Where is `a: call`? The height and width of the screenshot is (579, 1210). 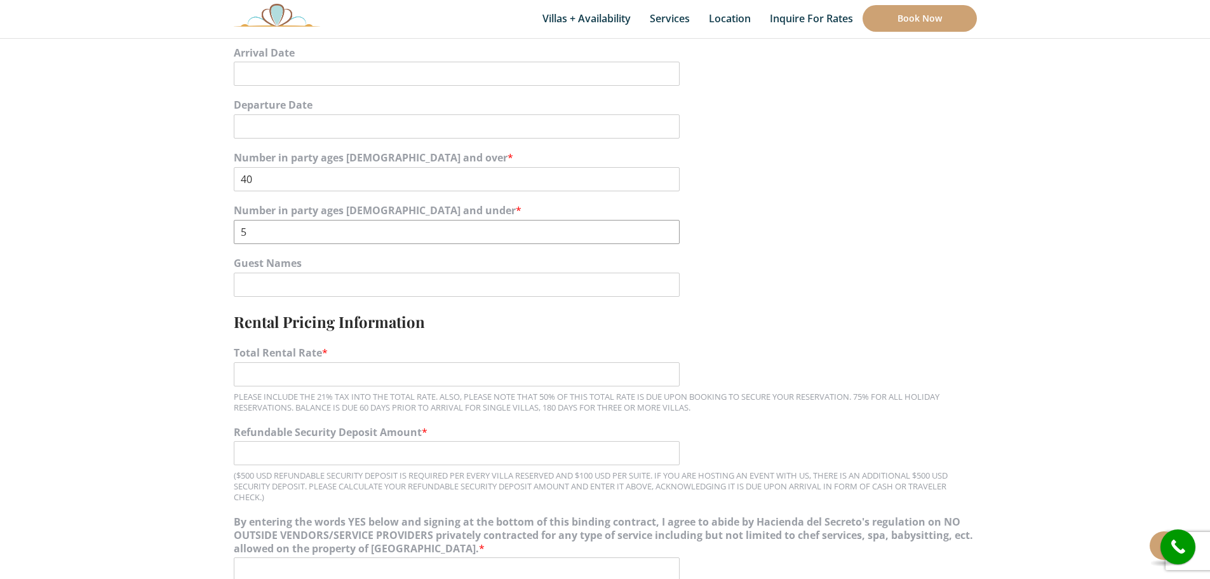
a: call is located at coordinates (1178, 546).